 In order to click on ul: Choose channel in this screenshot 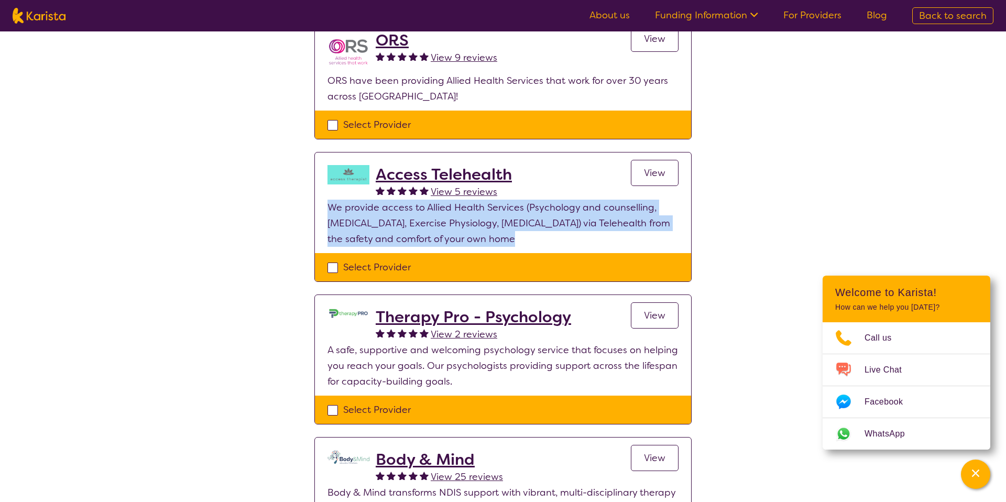, I will do `click(907, 386)`.